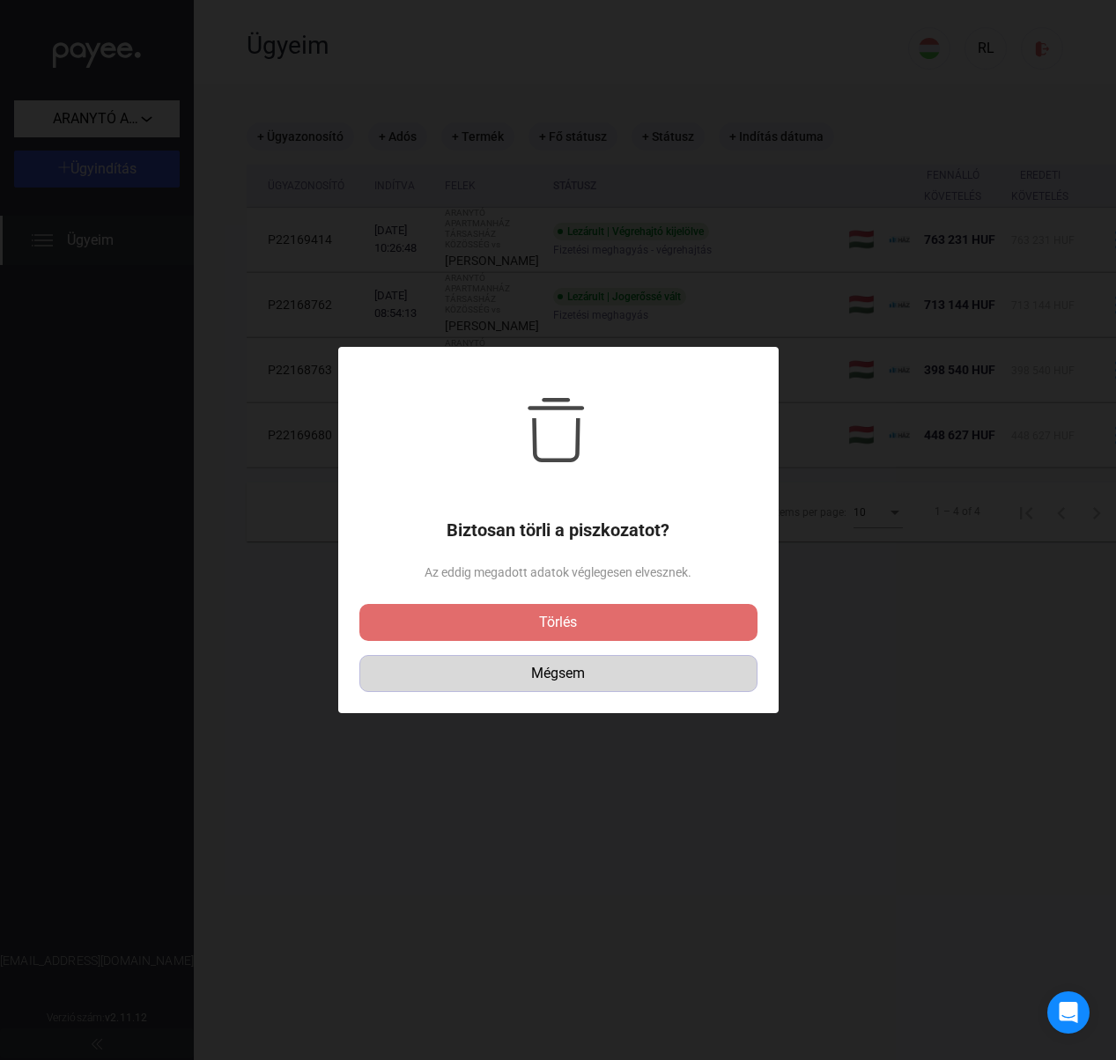 This screenshot has width=1116, height=1060. I want to click on div: Open Intercom Messenger, so click(1068, 1013).